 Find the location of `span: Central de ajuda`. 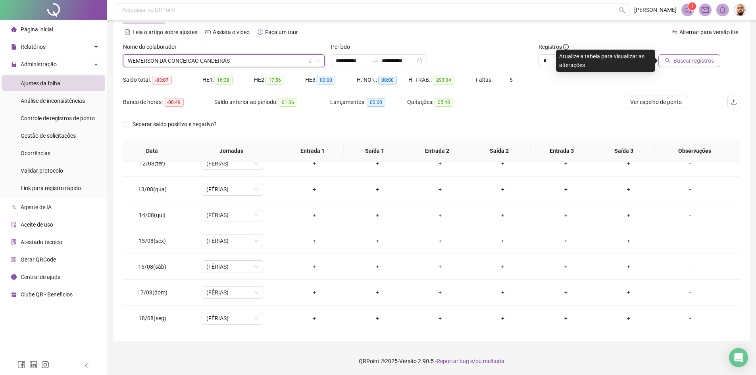

span: Central de ajuda is located at coordinates (40, 277).